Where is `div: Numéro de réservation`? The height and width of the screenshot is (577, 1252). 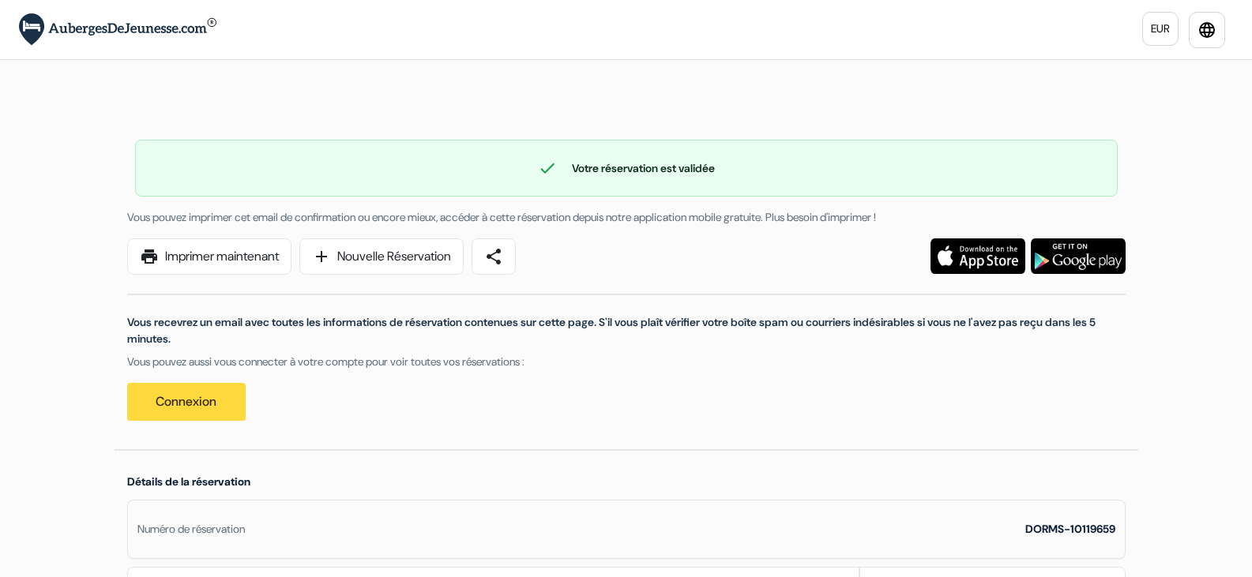
div: Numéro de réservation is located at coordinates (191, 529).